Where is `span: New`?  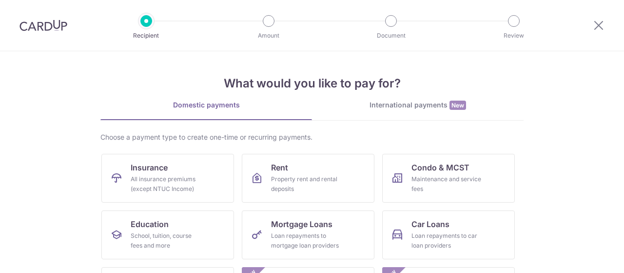
span: New is located at coordinates (458, 105).